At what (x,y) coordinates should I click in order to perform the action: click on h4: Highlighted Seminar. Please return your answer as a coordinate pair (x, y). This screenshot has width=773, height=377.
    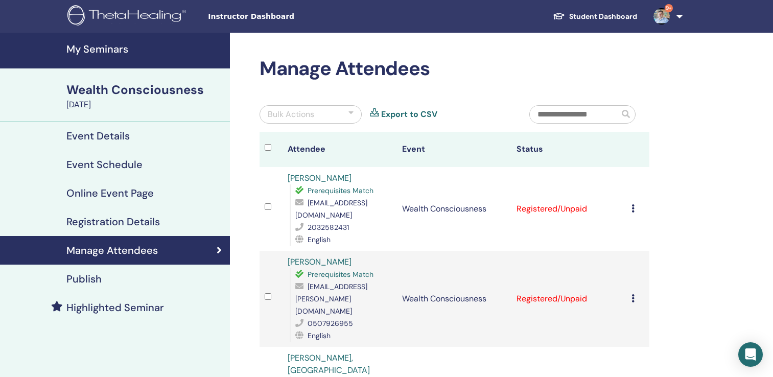
    Looking at the image, I should click on (115, 308).